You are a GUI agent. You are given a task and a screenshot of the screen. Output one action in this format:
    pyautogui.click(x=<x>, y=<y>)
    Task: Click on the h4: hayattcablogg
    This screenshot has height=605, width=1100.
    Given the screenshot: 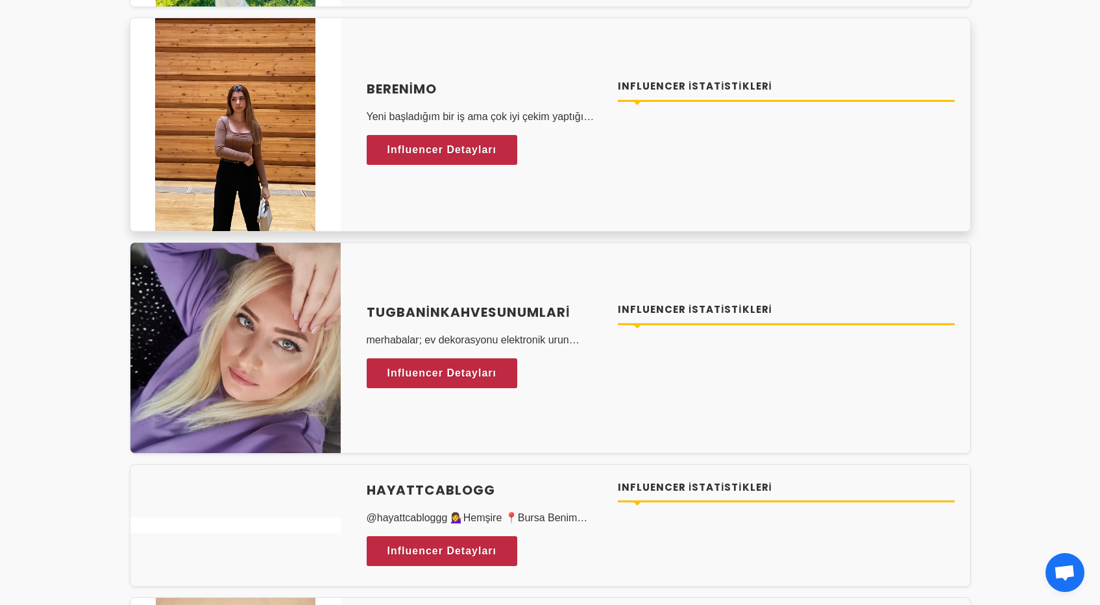 What is the action you would take?
    pyautogui.click(x=485, y=490)
    